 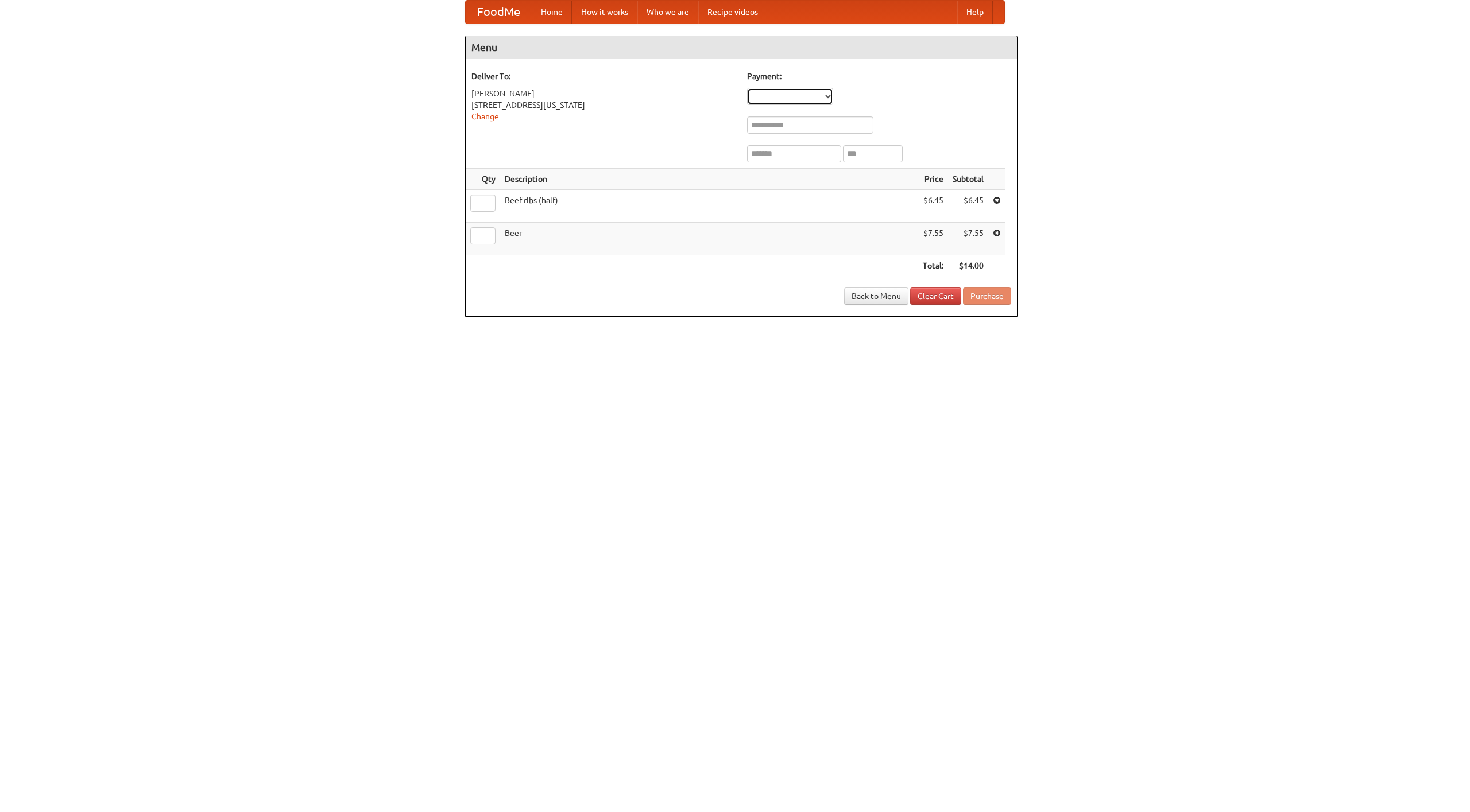 I want to click on h5: Deliver To:, so click(x=604, y=76).